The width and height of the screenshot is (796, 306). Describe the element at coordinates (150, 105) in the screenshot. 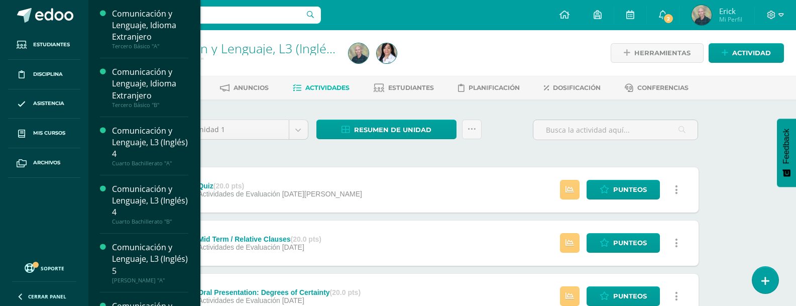

I see `div: Tercero Básico "B"` at that location.